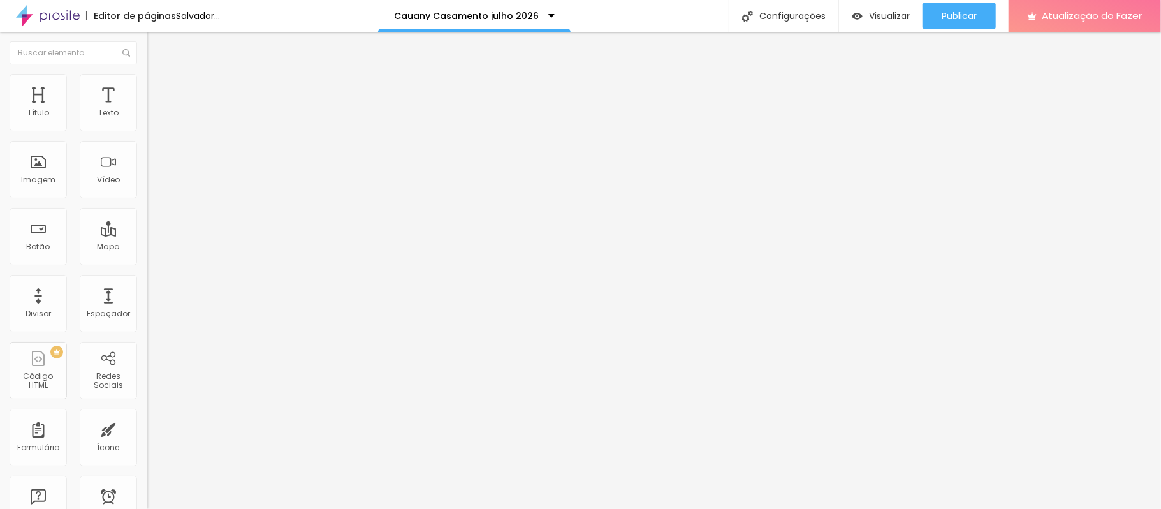 The height and width of the screenshot is (509, 1161). I want to click on button: Publicar, so click(959, 16).